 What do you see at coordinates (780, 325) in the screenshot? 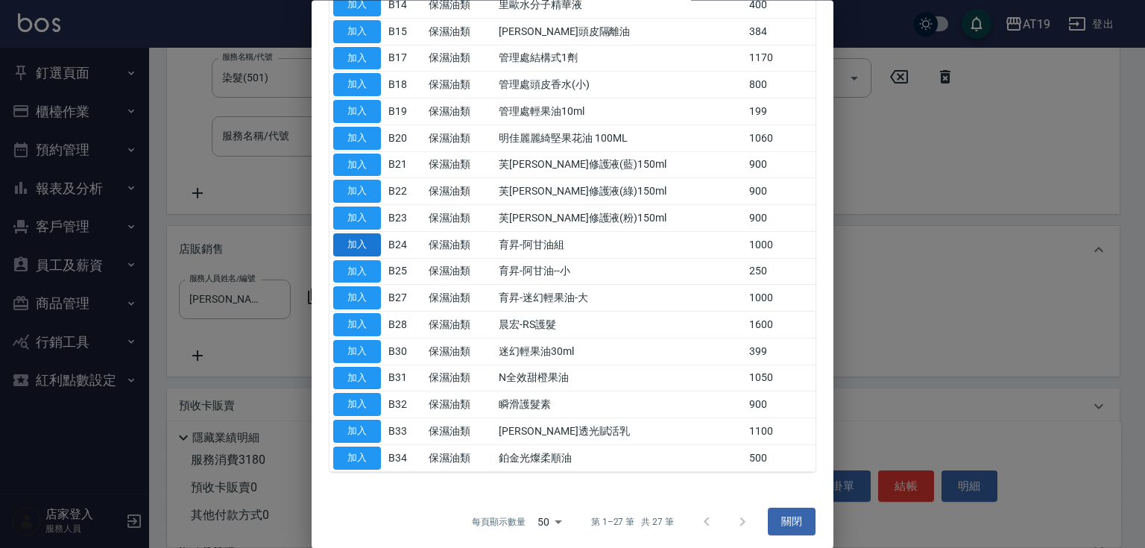
I see `td: 1600` at bounding box center [780, 325].